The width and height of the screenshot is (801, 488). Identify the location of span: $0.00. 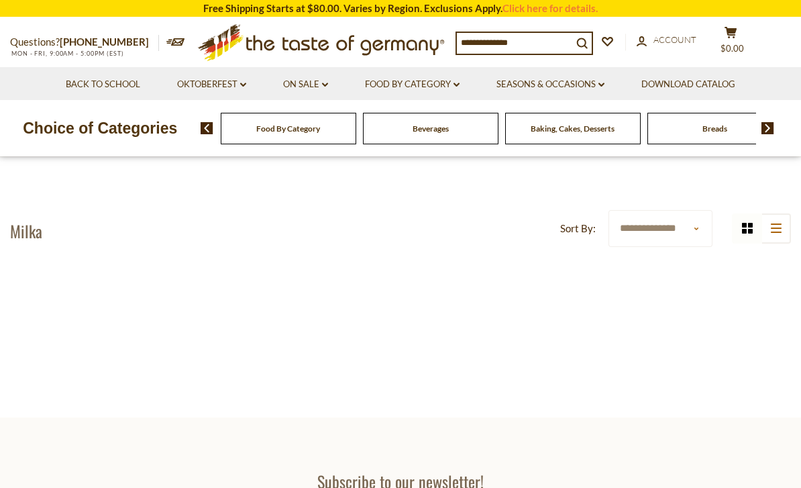
(732, 48).